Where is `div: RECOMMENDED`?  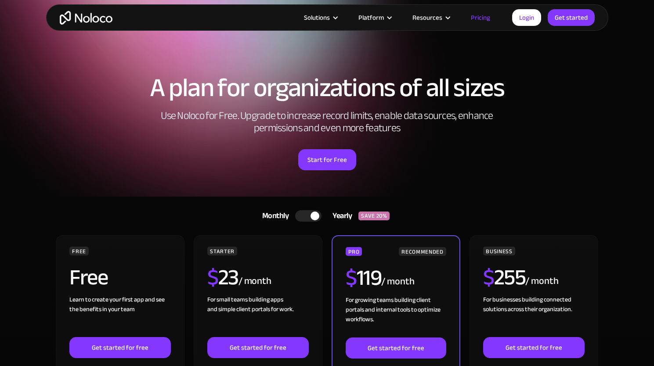
div: RECOMMENDED is located at coordinates (422, 252).